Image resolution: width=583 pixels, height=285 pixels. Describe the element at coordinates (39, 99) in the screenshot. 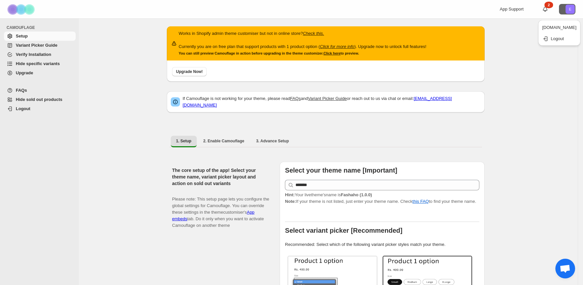

I see `span: Hide sold out products` at that location.